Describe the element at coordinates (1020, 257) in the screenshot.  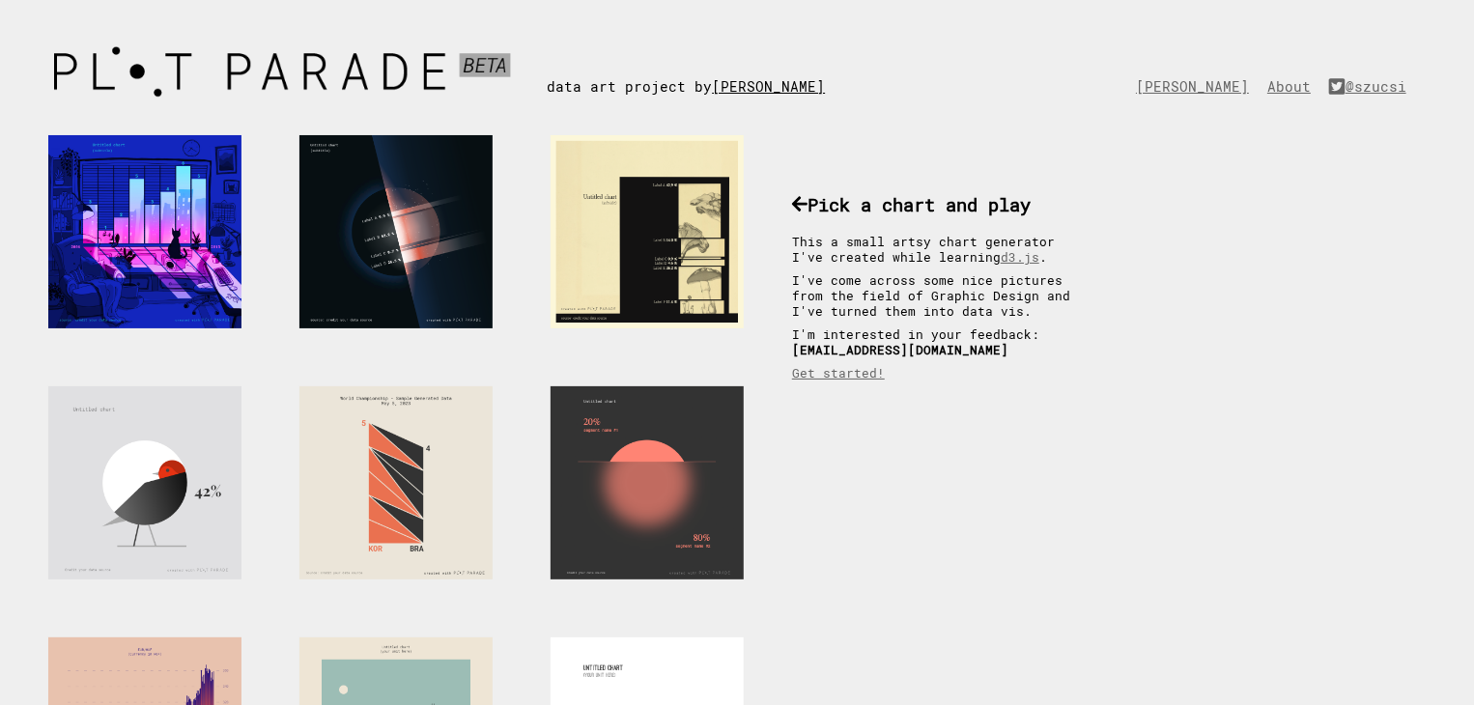
I see `a: d3.js` at that location.